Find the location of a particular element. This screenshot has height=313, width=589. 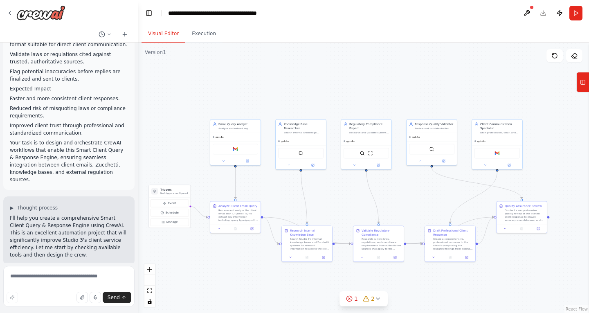

div: Analyze and extract key information from client emails, identifying the type of query (payroll, H... is located at coordinates (238, 128).